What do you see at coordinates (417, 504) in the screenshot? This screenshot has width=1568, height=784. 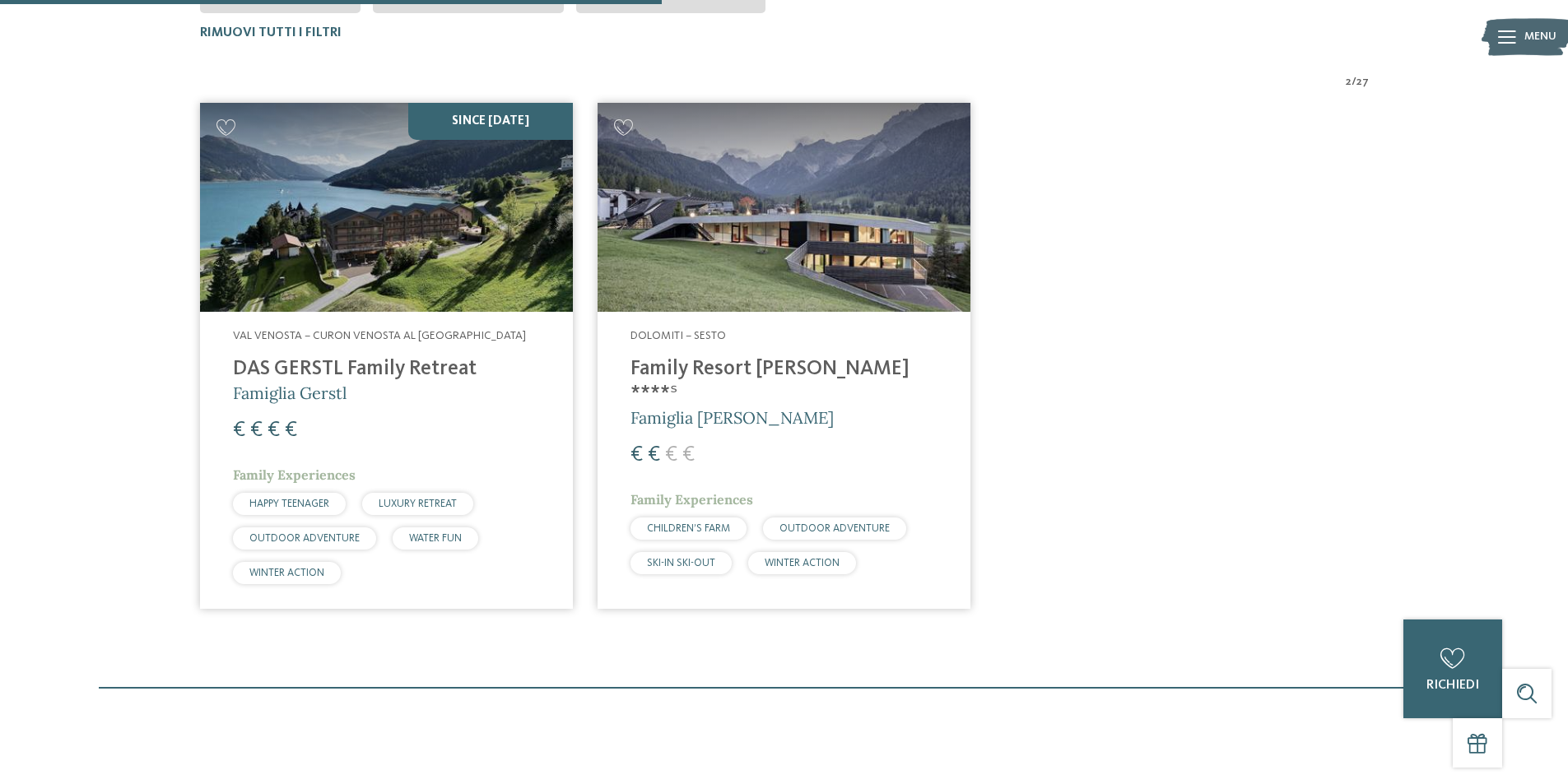 I see `span: LUXURY RETREAT` at bounding box center [417, 504].